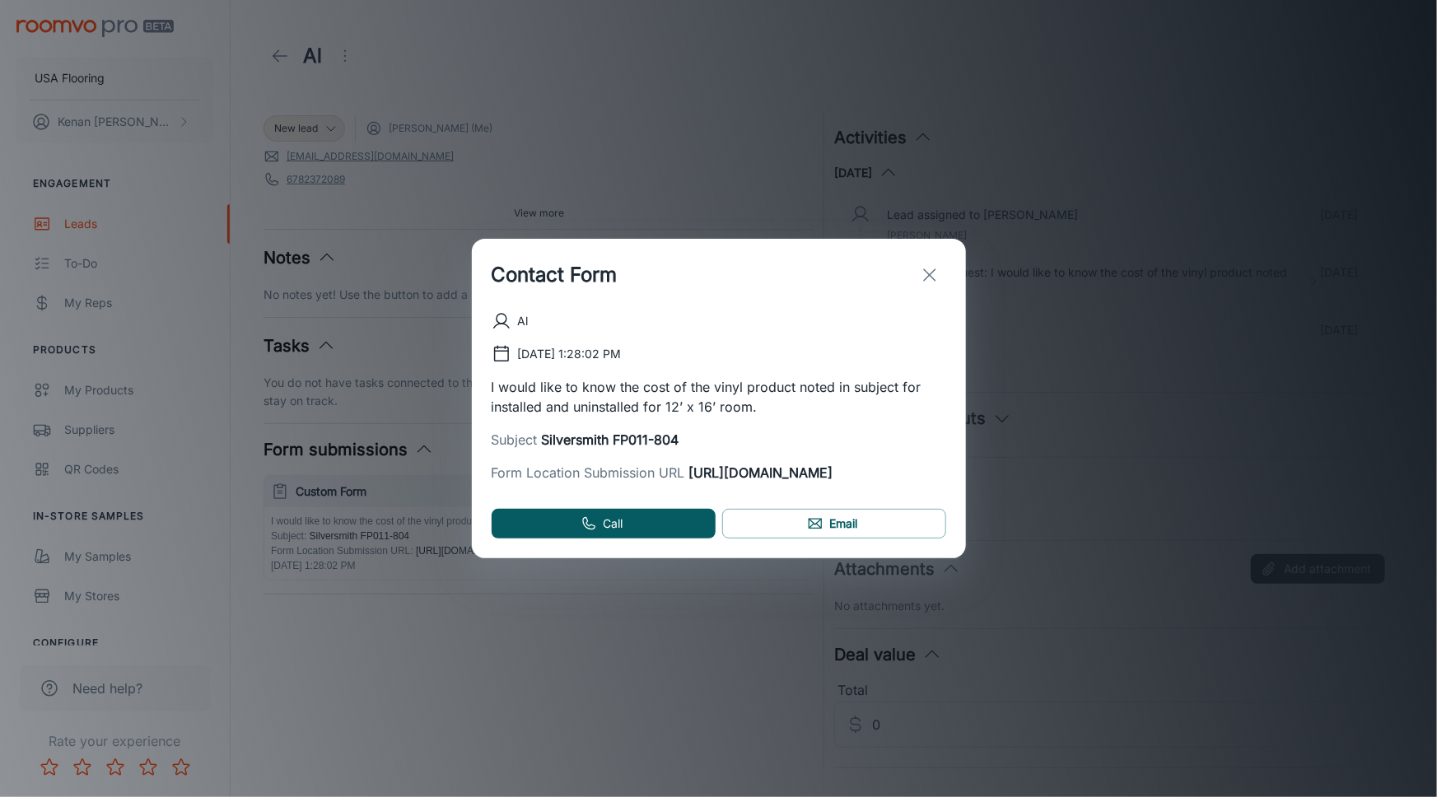  What do you see at coordinates (588, 473) in the screenshot?
I see `span: Form Location Submission URL` at bounding box center [588, 473].